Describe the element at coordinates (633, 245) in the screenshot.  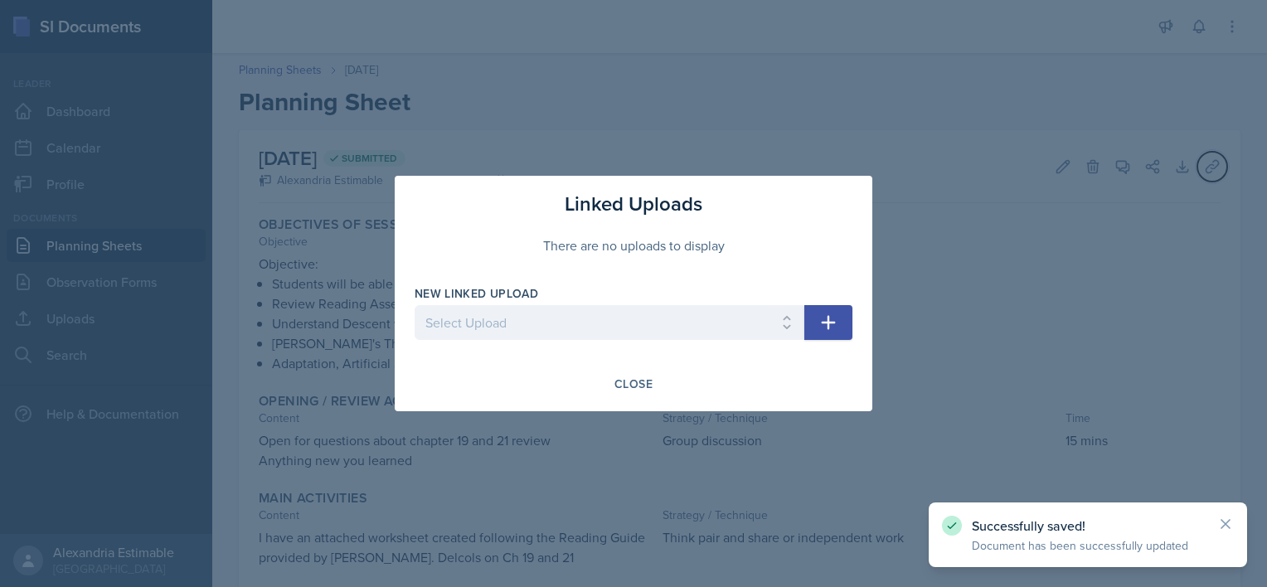
I see `div: There are no uploads to display` at that location.